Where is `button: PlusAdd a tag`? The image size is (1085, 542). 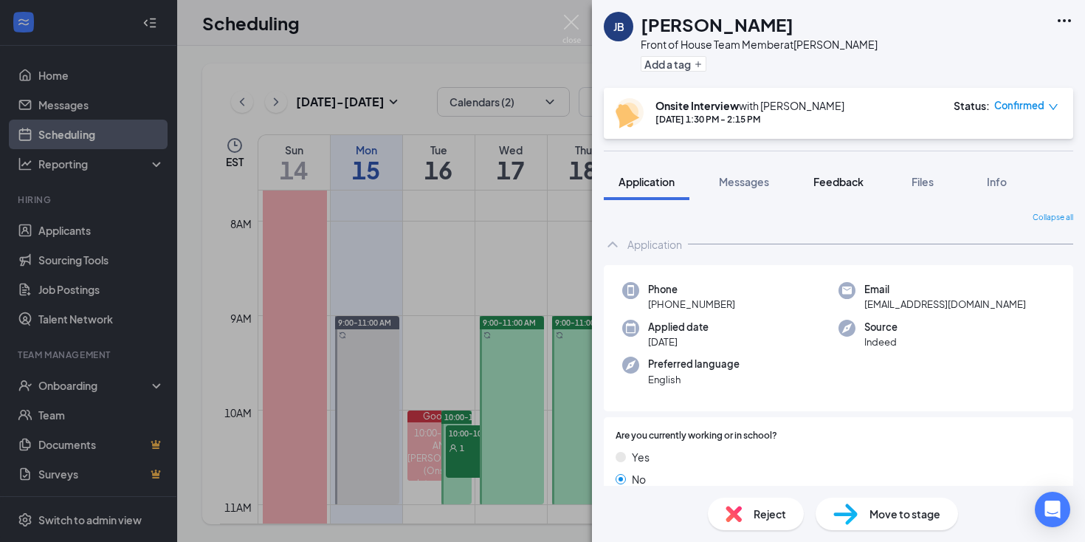 button: PlusAdd a tag is located at coordinates (673, 63).